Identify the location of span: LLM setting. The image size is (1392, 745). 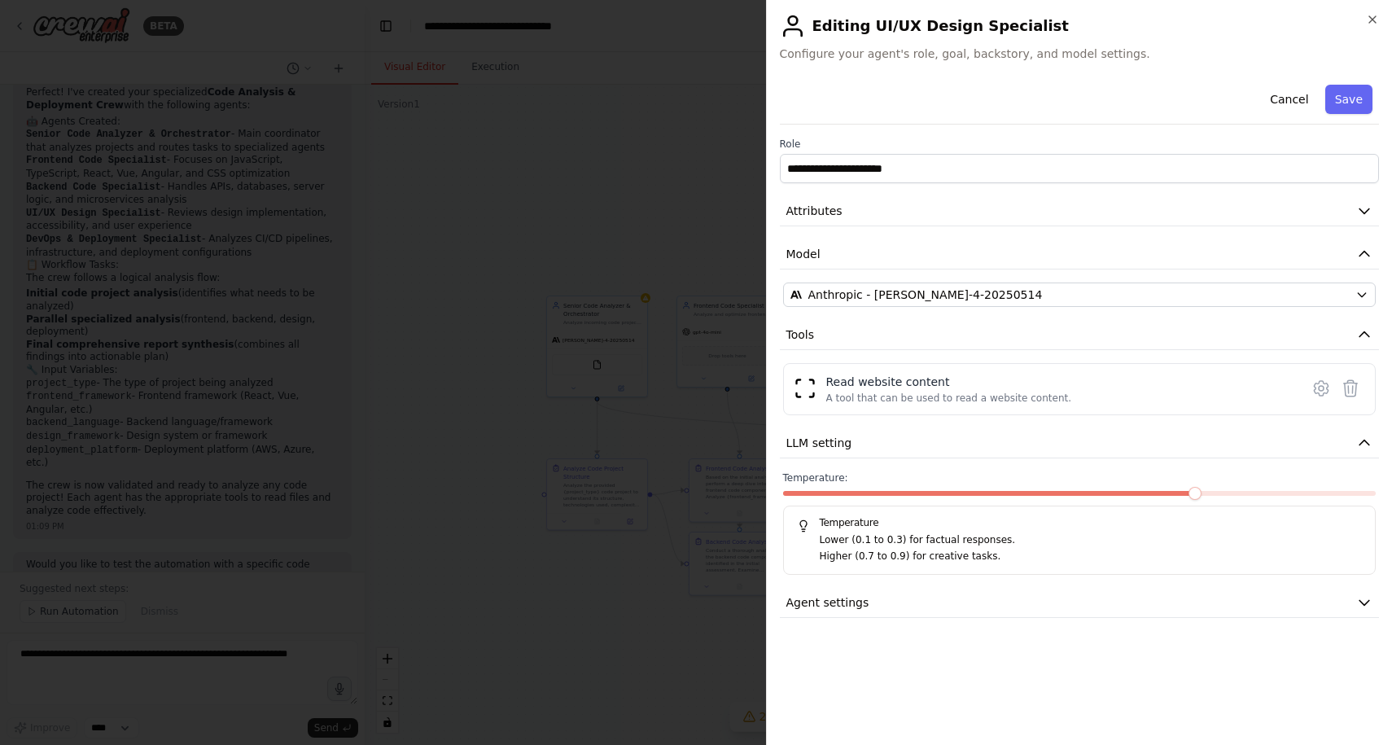
(819, 443).